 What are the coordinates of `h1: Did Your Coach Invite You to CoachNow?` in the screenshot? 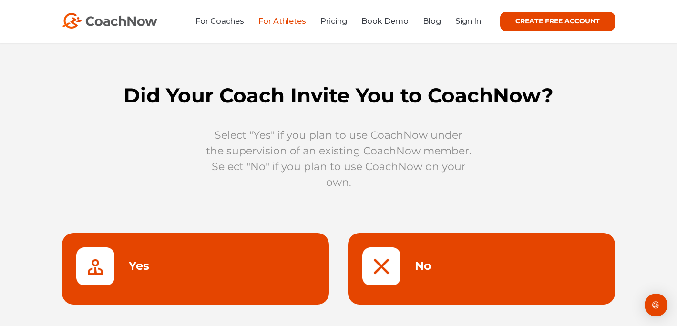 It's located at (339, 96).